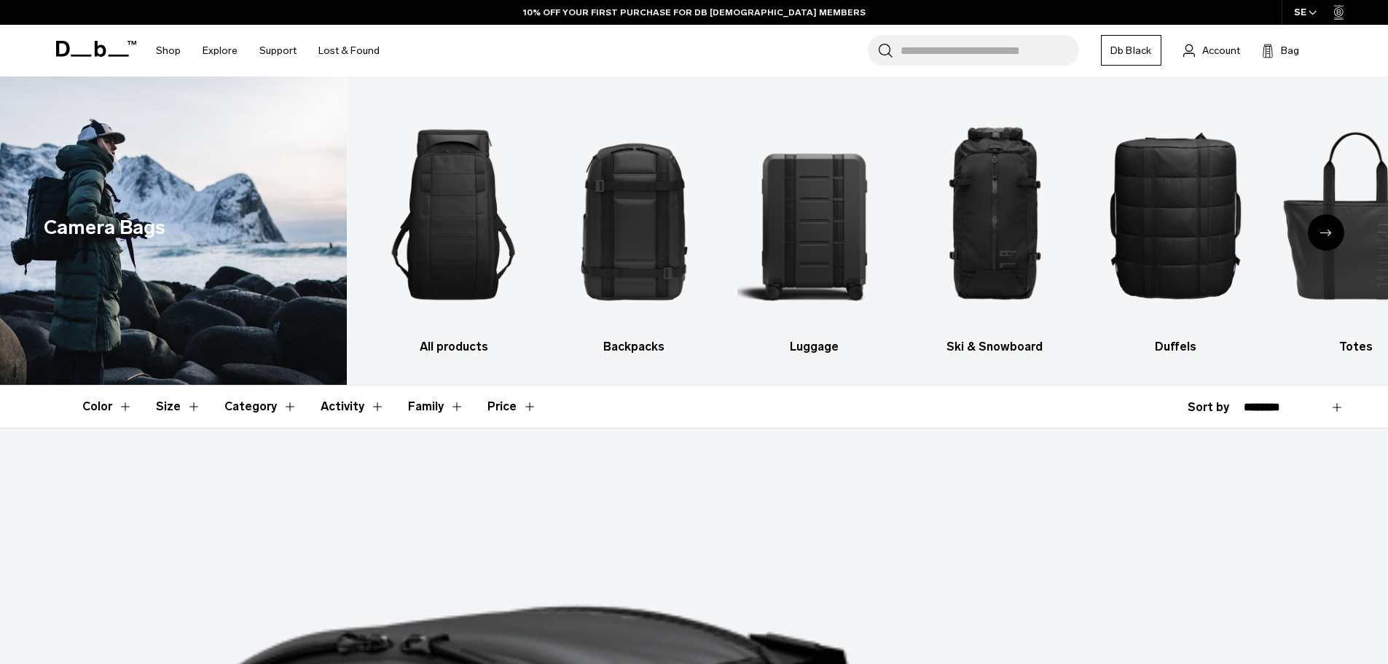  I want to click on nav: Main Navigation, so click(267, 50).